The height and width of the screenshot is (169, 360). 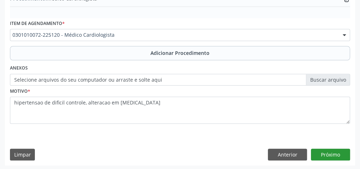 I want to click on label: Item de agendamento, so click(x=37, y=23).